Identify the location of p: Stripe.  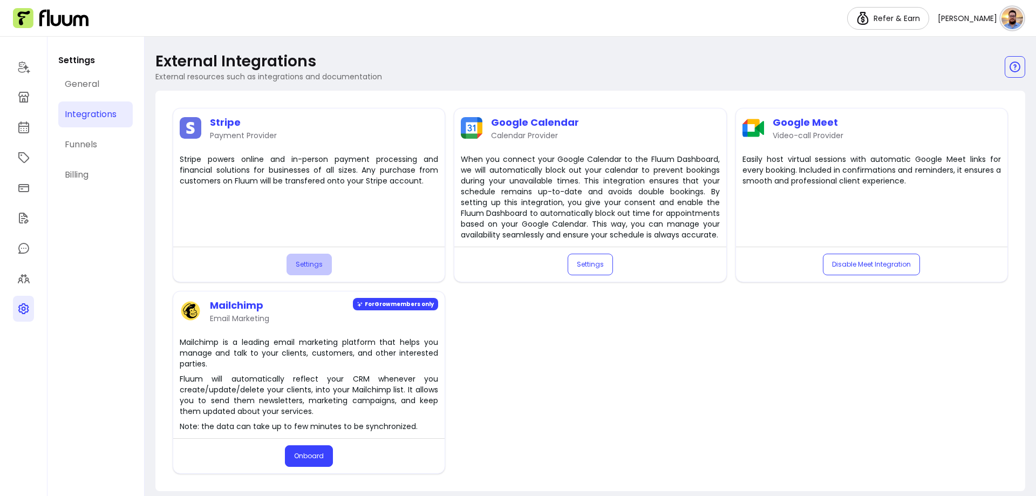
(243, 123).